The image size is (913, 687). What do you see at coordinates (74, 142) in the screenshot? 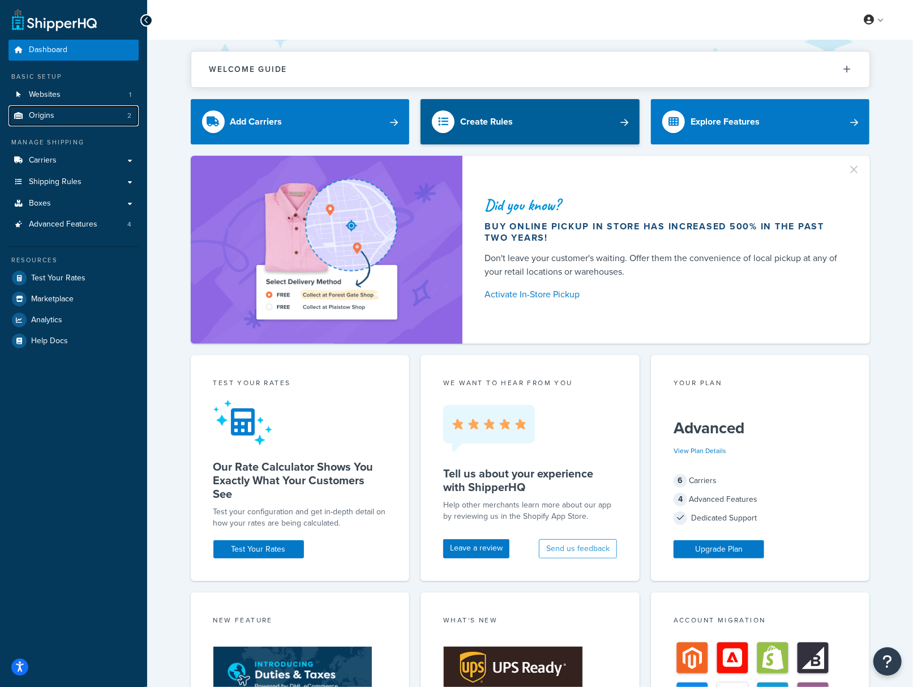
I see `div: Manage Shipping` at bounding box center [74, 142].